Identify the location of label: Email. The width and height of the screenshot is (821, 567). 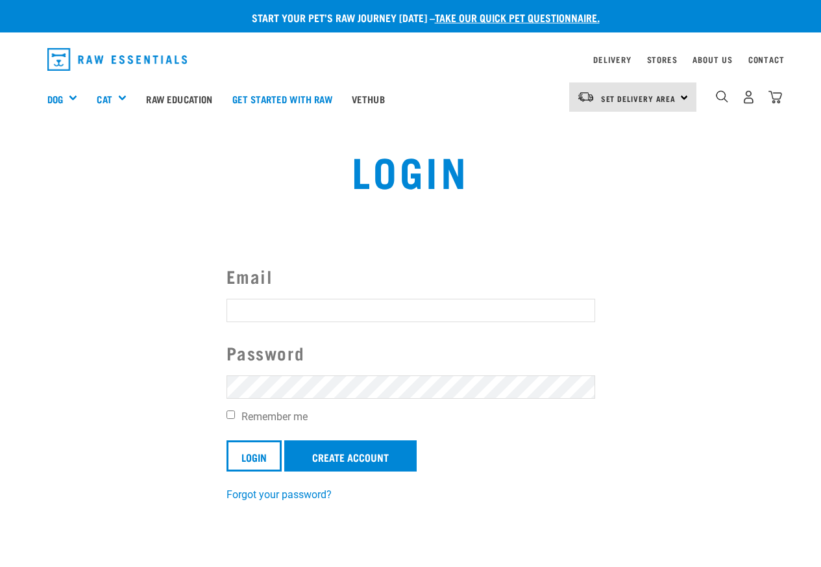
(411, 276).